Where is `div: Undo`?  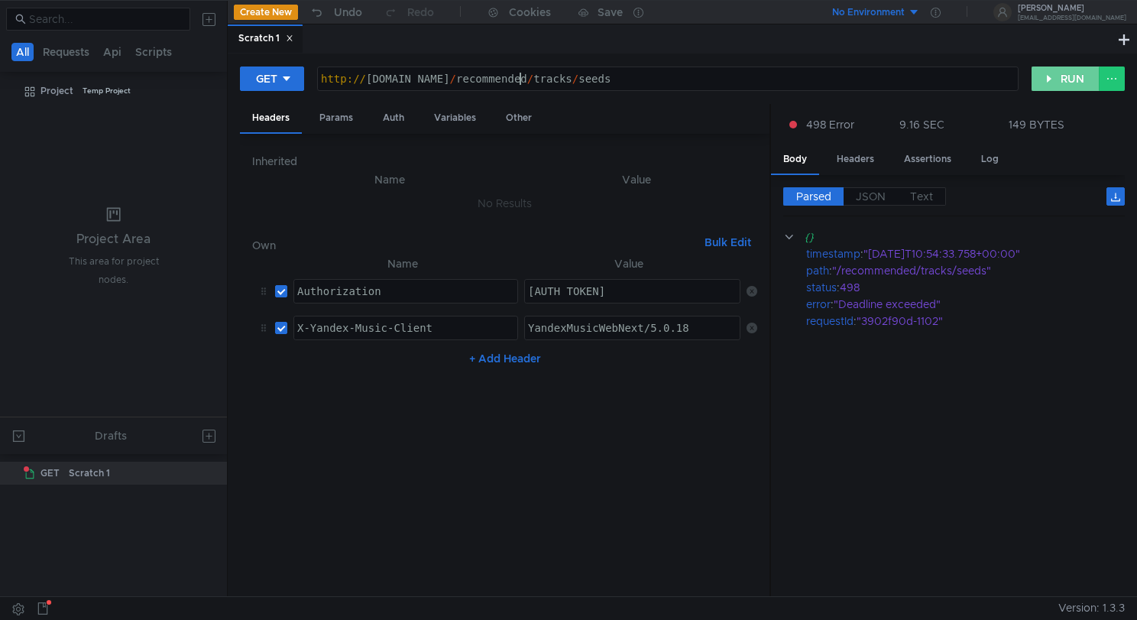
div: Undo is located at coordinates (348, 12).